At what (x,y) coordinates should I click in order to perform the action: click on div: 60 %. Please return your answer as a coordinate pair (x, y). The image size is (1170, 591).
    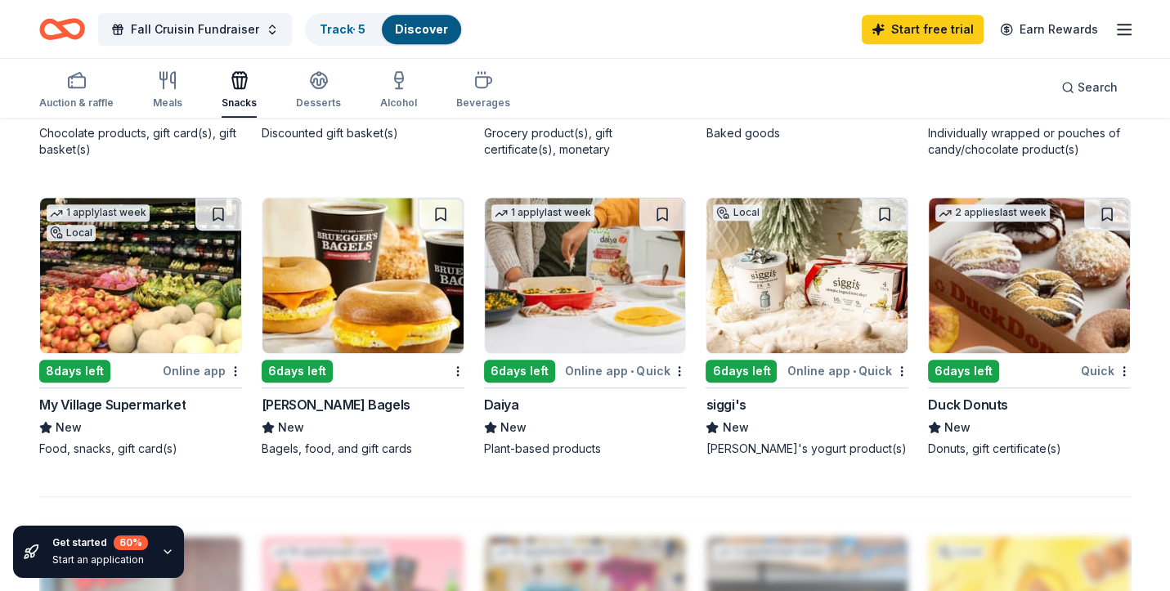
    Looking at the image, I should click on (131, 543).